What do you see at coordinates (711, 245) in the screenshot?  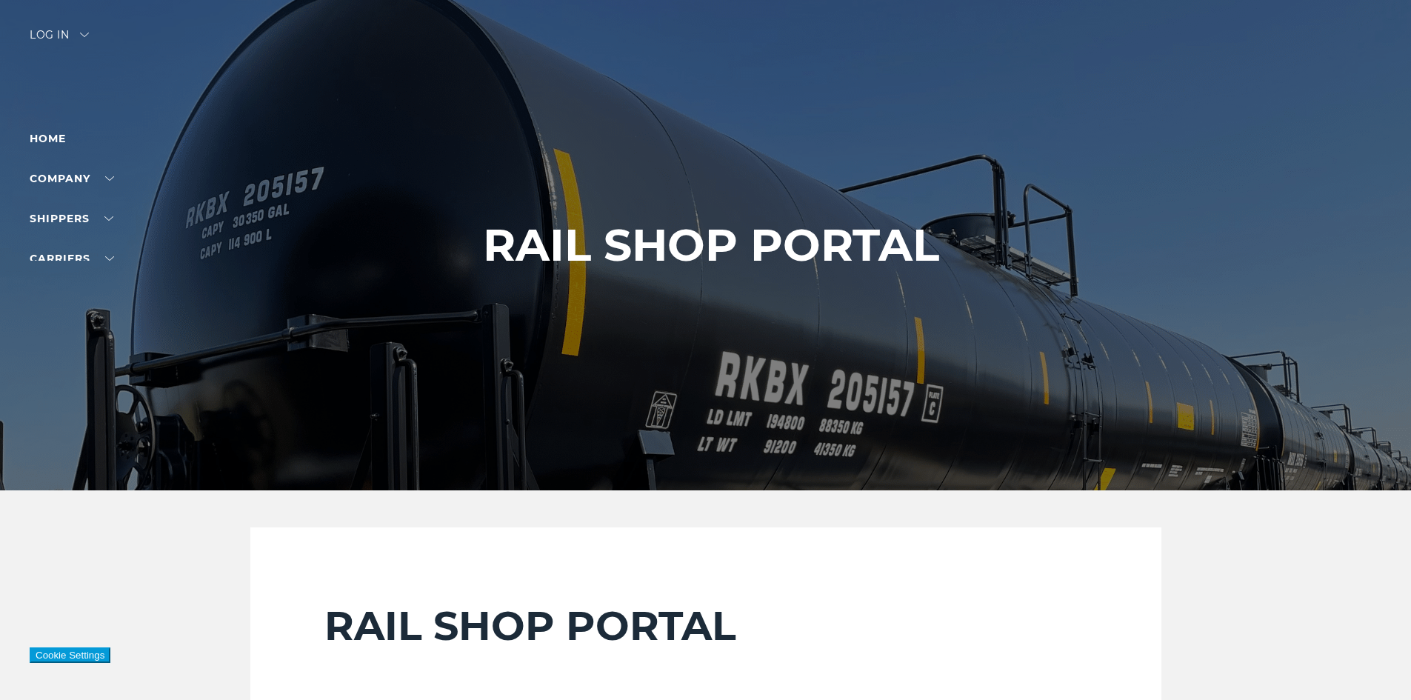 I see `h1: RAIL SHOP PORTAL` at bounding box center [711, 245].